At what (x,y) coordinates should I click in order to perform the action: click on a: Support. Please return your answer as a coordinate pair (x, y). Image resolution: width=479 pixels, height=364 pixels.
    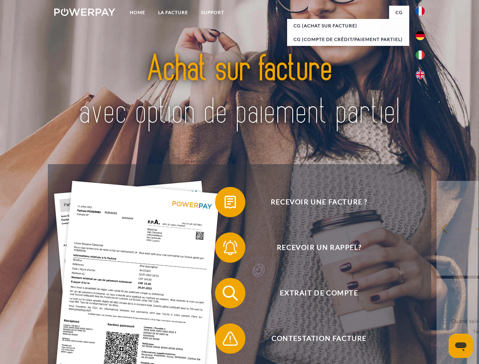
    Looking at the image, I should click on (212, 13).